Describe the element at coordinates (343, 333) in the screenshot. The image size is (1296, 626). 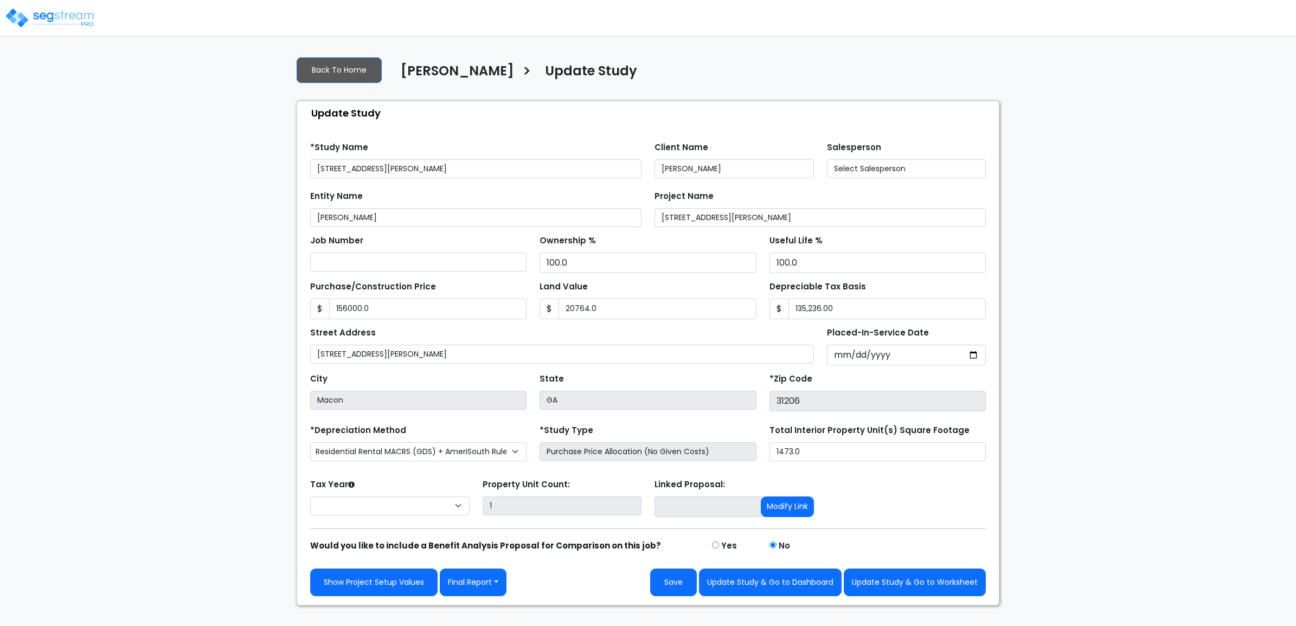
I see `label: Street Address` at that location.